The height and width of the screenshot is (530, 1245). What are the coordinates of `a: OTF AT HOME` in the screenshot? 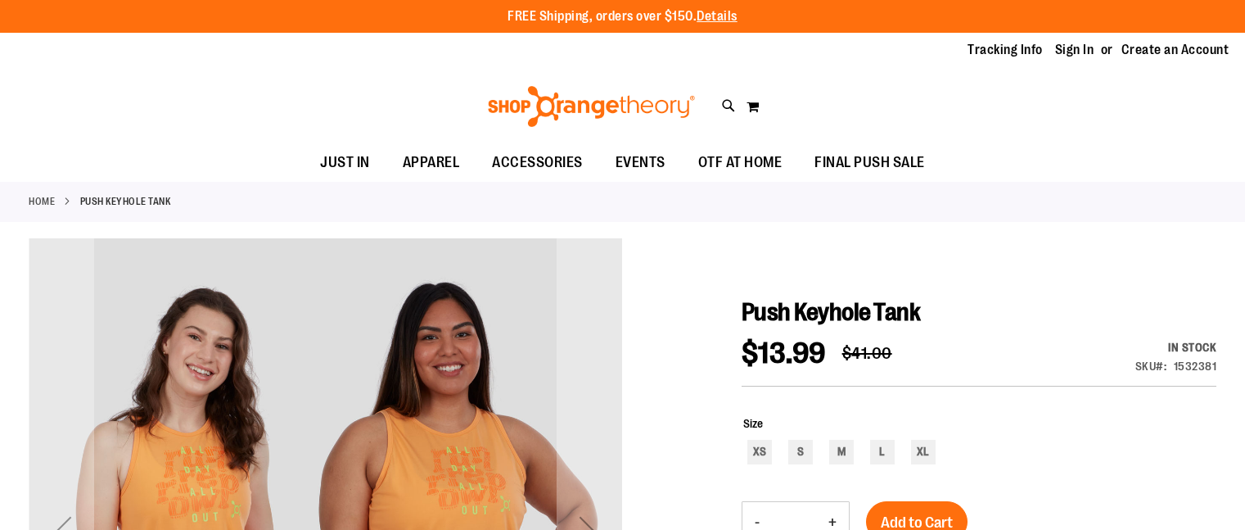 It's located at (740, 163).